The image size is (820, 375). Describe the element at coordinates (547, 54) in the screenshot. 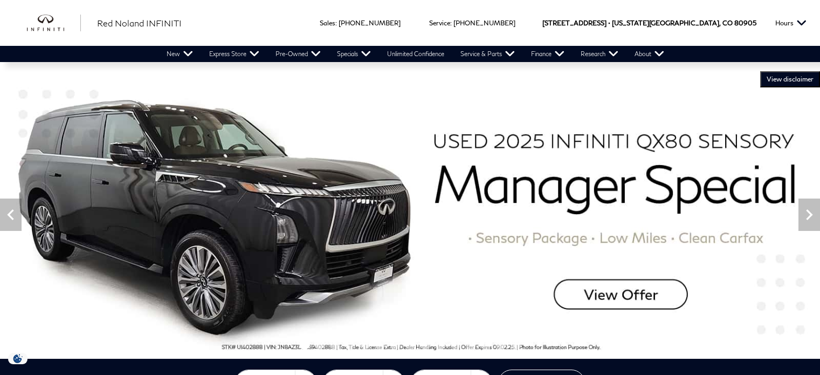

I see `a: Finance` at that location.